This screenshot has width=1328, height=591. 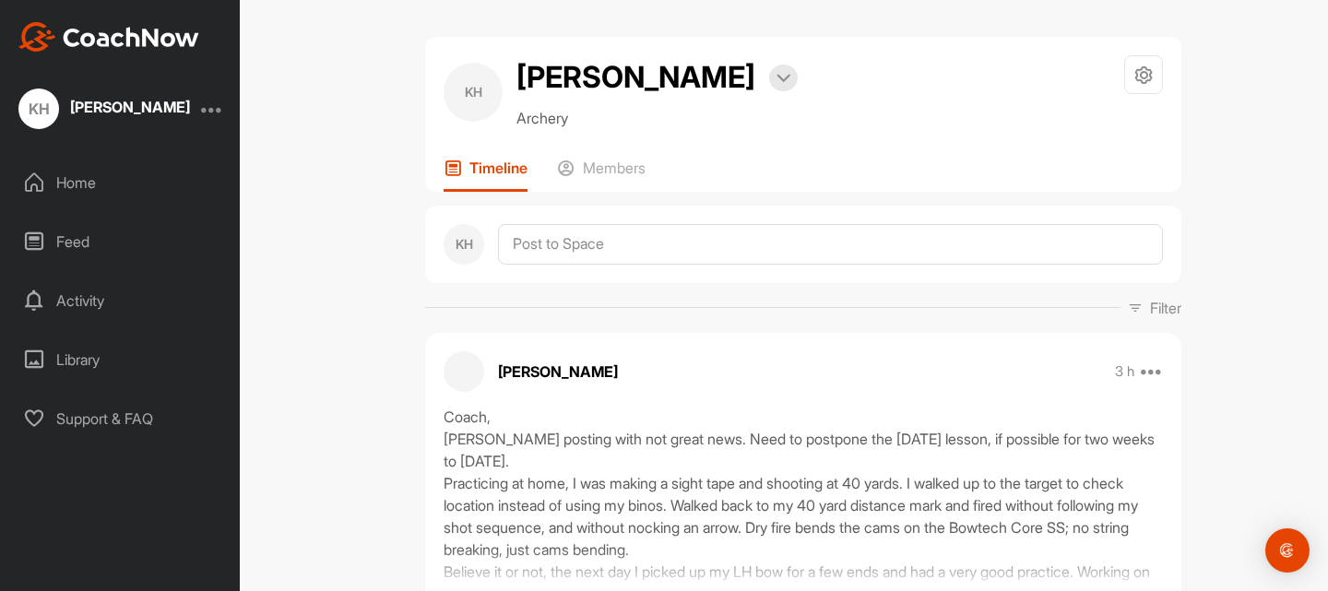 I want to click on img: CoachNow, so click(x=109, y=37).